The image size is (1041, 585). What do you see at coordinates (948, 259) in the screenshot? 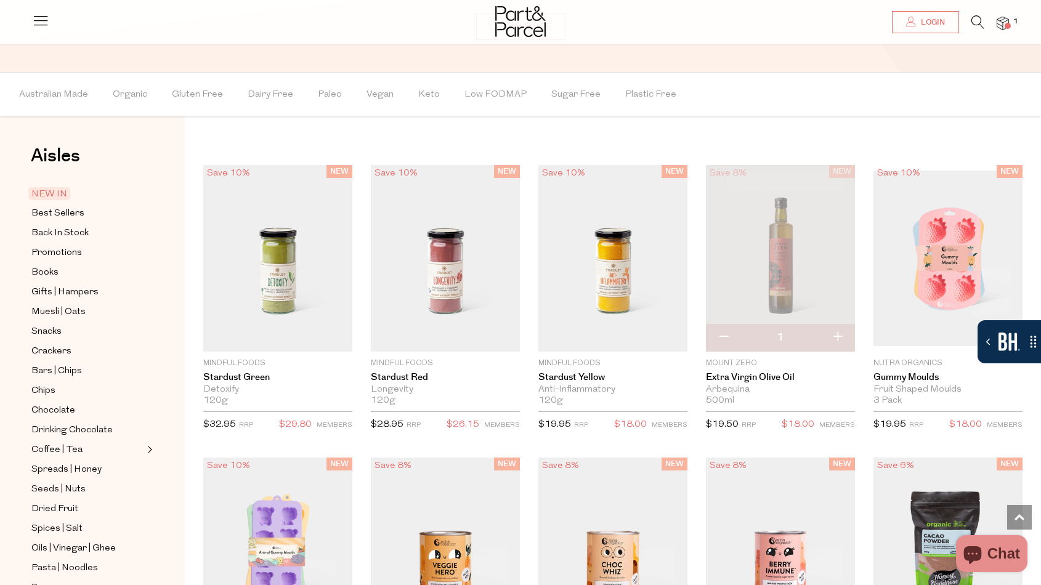
I see `img: Gummy Moulds` at bounding box center [948, 259].